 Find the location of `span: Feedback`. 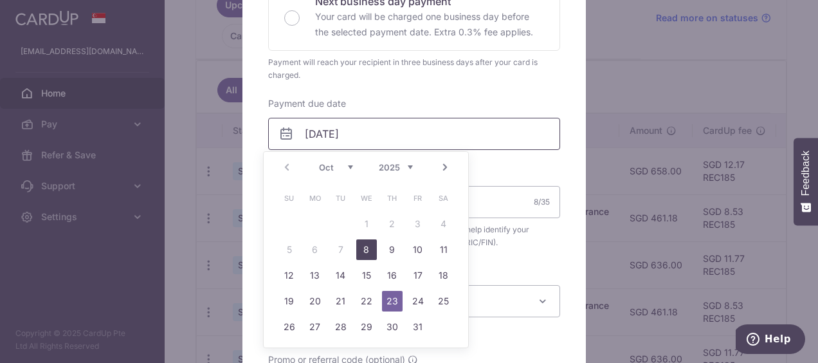

span: Feedback is located at coordinates (806, 173).